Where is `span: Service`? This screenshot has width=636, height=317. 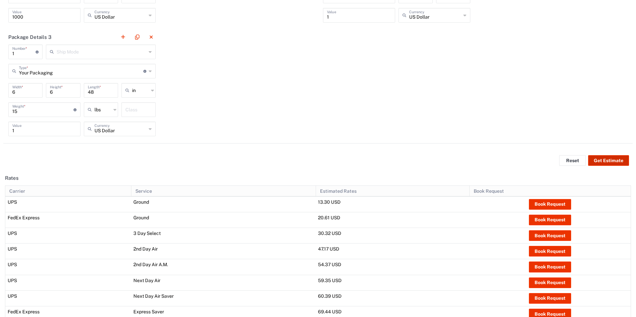
span: Service is located at coordinates (144, 191).